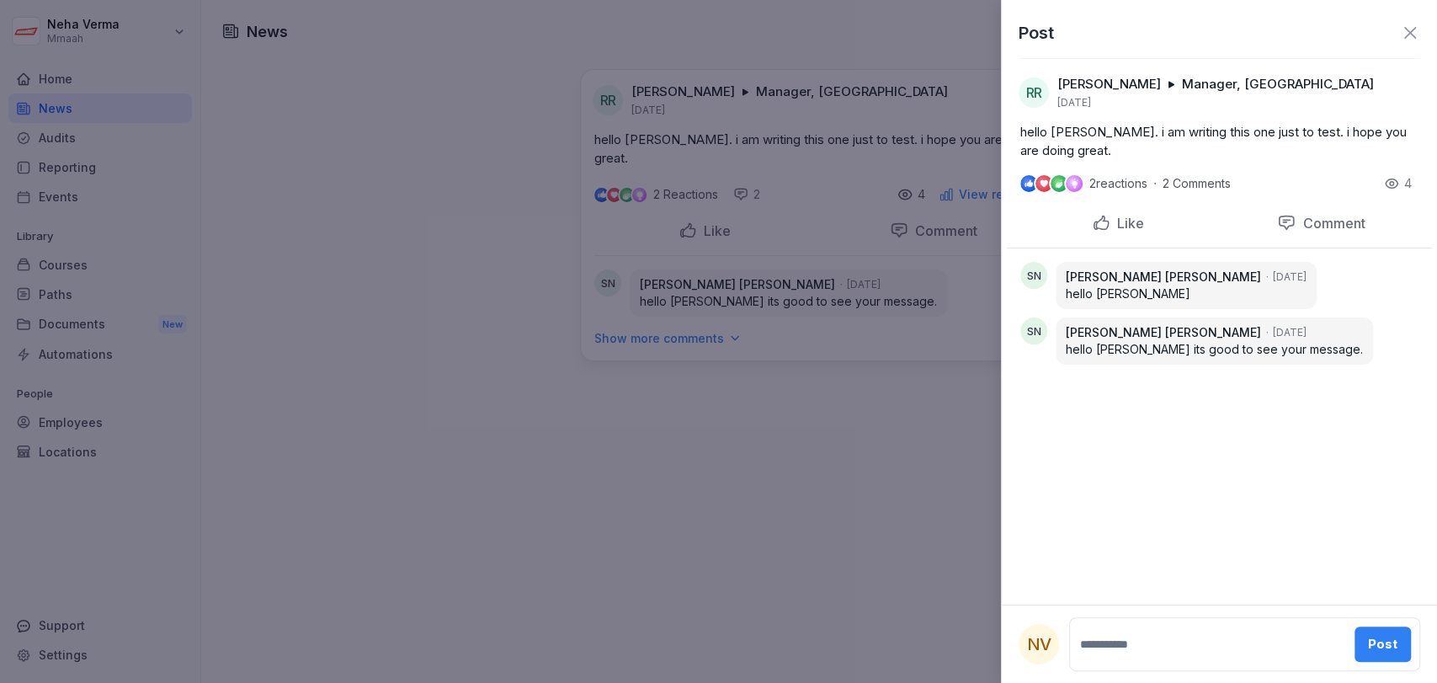 This screenshot has width=1437, height=683. Describe the element at coordinates (1127, 223) in the screenshot. I see `p: Like` at that location.